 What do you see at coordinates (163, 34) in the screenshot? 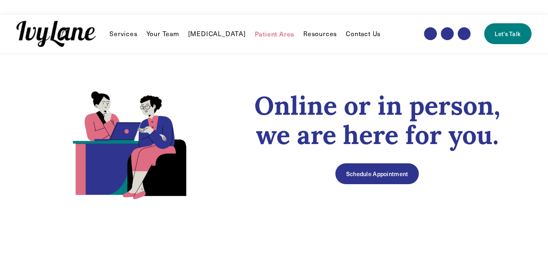
I see `a: Your Team` at bounding box center [163, 34].